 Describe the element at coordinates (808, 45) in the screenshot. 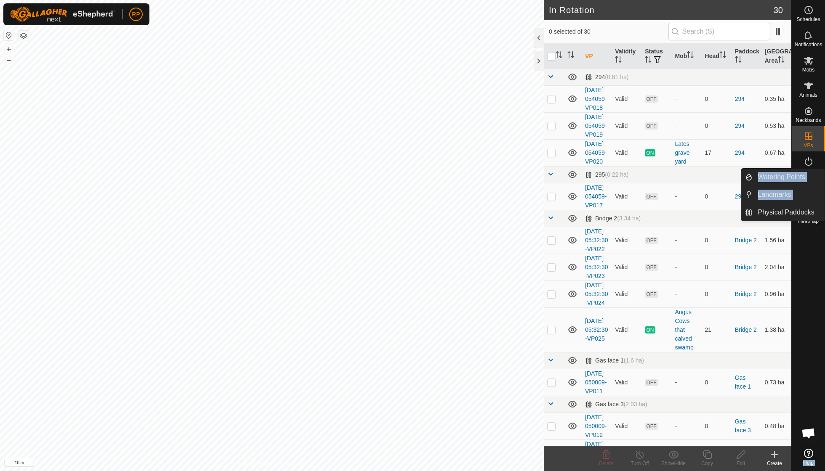

I see `span: Notifications` at that location.